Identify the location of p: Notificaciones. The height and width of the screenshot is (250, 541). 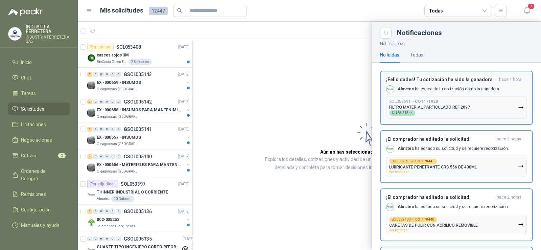
(457, 43).